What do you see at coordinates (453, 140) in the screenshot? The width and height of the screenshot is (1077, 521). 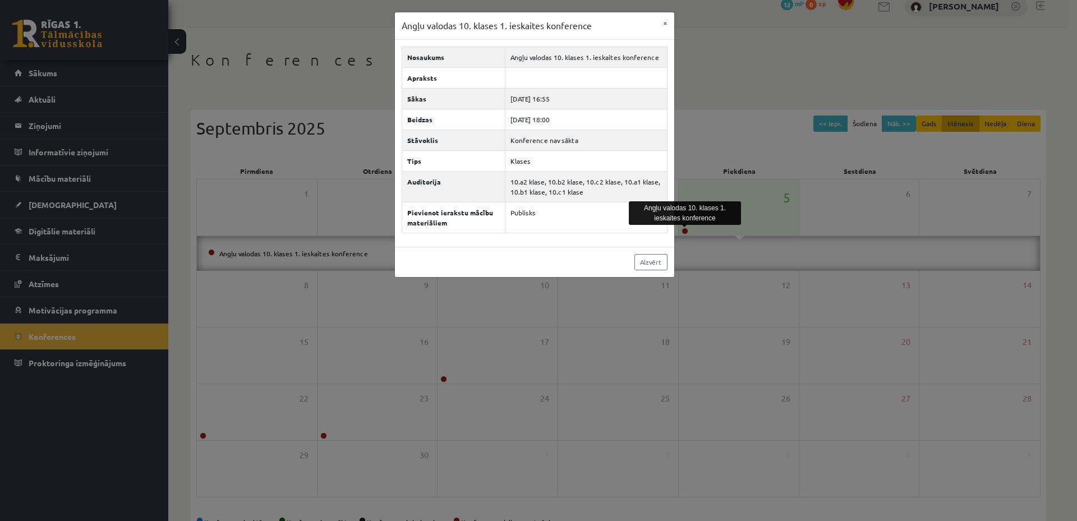 I see `th: Stāvoklis` at bounding box center [453, 140].